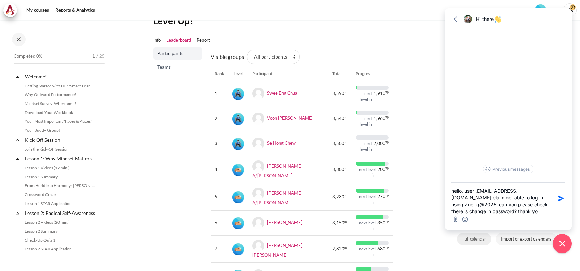 Image resolution: width=580 pixels, height=271 pixels. I want to click on a: Check-Up Quiz 1, so click(60, 240).